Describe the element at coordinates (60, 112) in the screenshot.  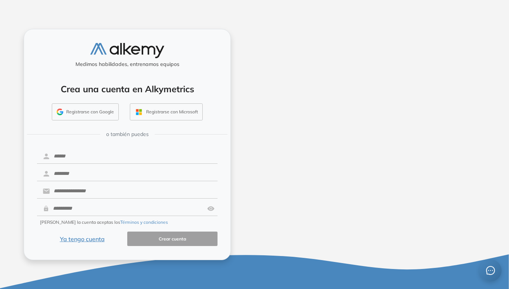
I see `img: GMAIL_ICON` at that location.